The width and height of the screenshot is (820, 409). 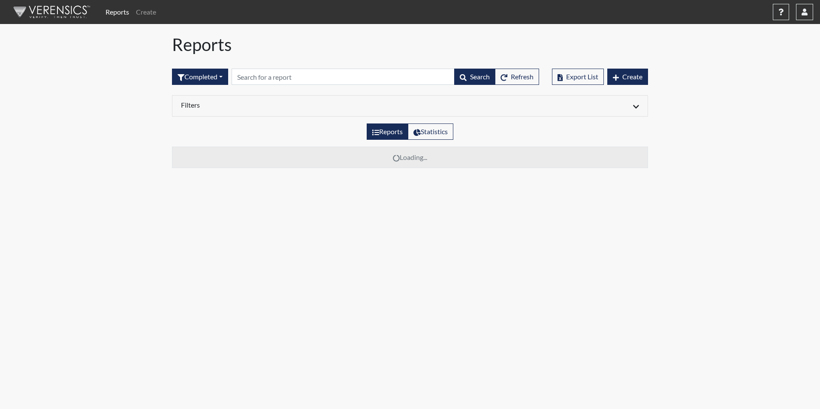 What do you see at coordinates (292, 105) in the screenshot?
I see `h6: Filters` at bounding box center [292, 105].